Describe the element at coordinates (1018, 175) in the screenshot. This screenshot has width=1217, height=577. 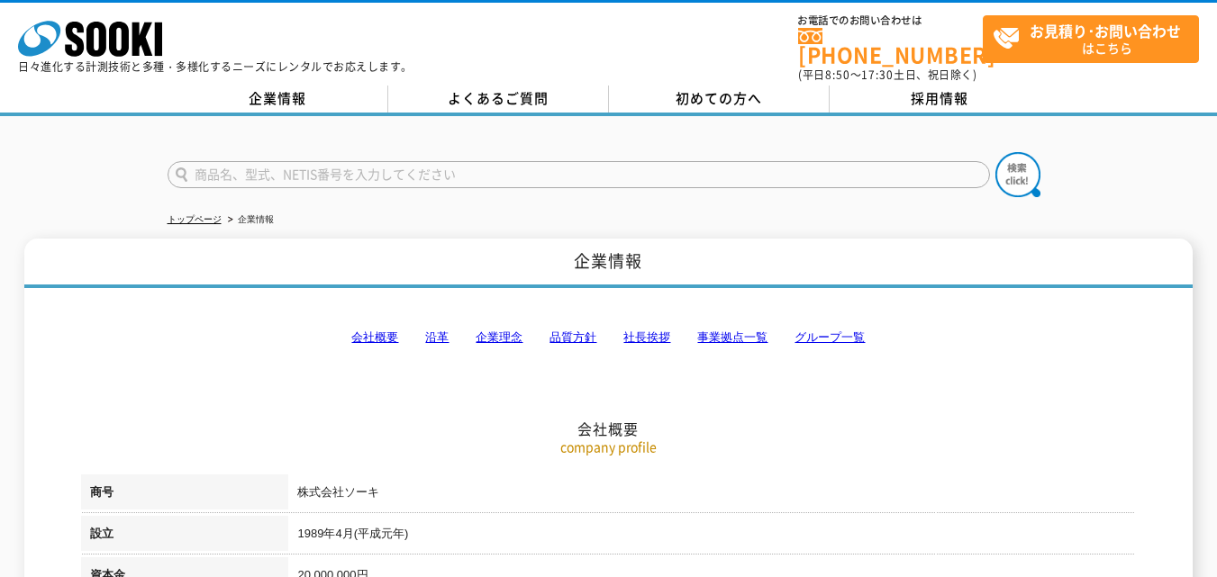
I see `img: btn_search.png` at that location.